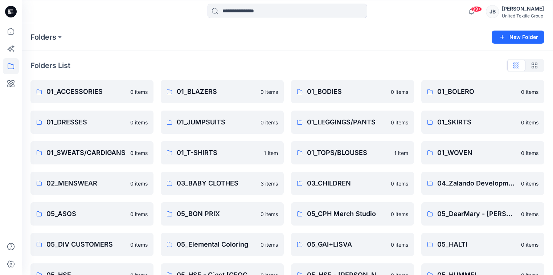  I want to click on a: 05_DIV CUSTOMERS0 items, so click(92, 244).